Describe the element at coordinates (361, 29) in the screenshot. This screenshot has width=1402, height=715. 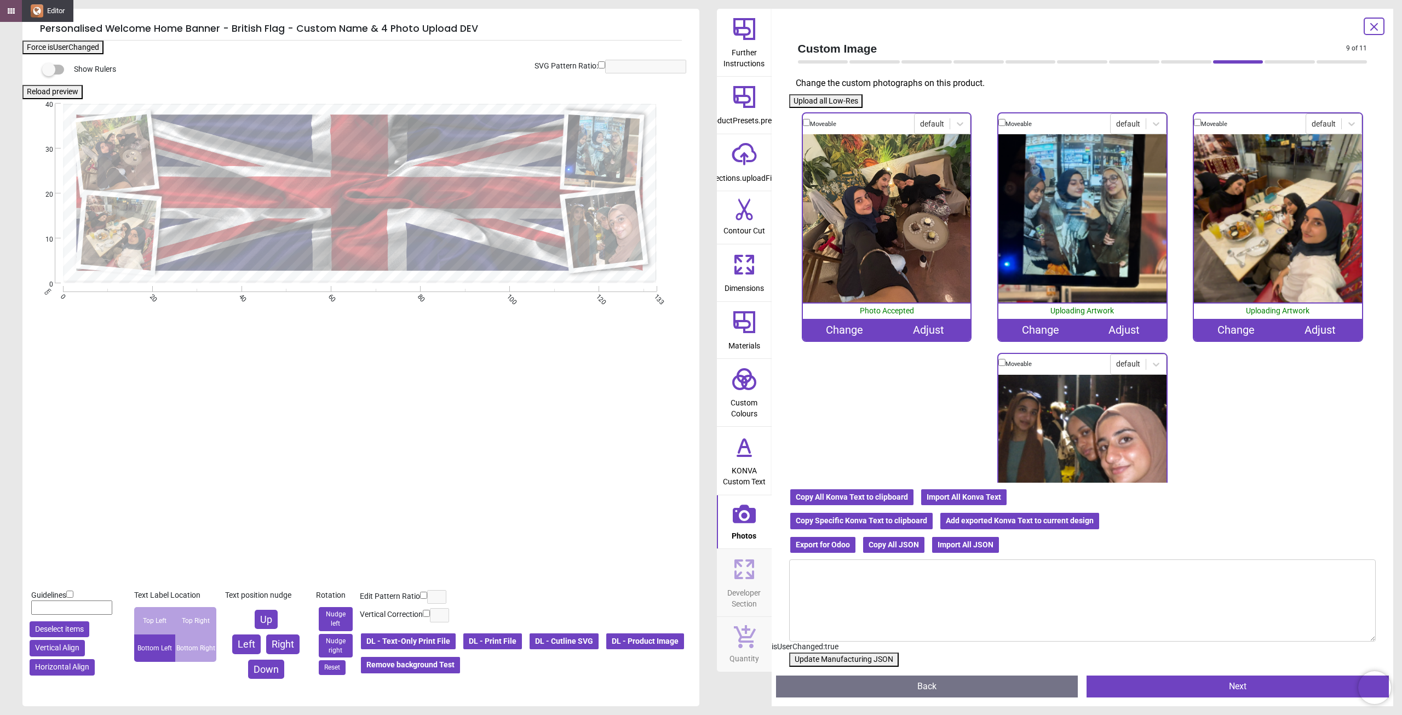
I see `h5: Personalised Welcome Home Banner - British Flag - Custom Name & 4 Photo Upload DEV` at that location.